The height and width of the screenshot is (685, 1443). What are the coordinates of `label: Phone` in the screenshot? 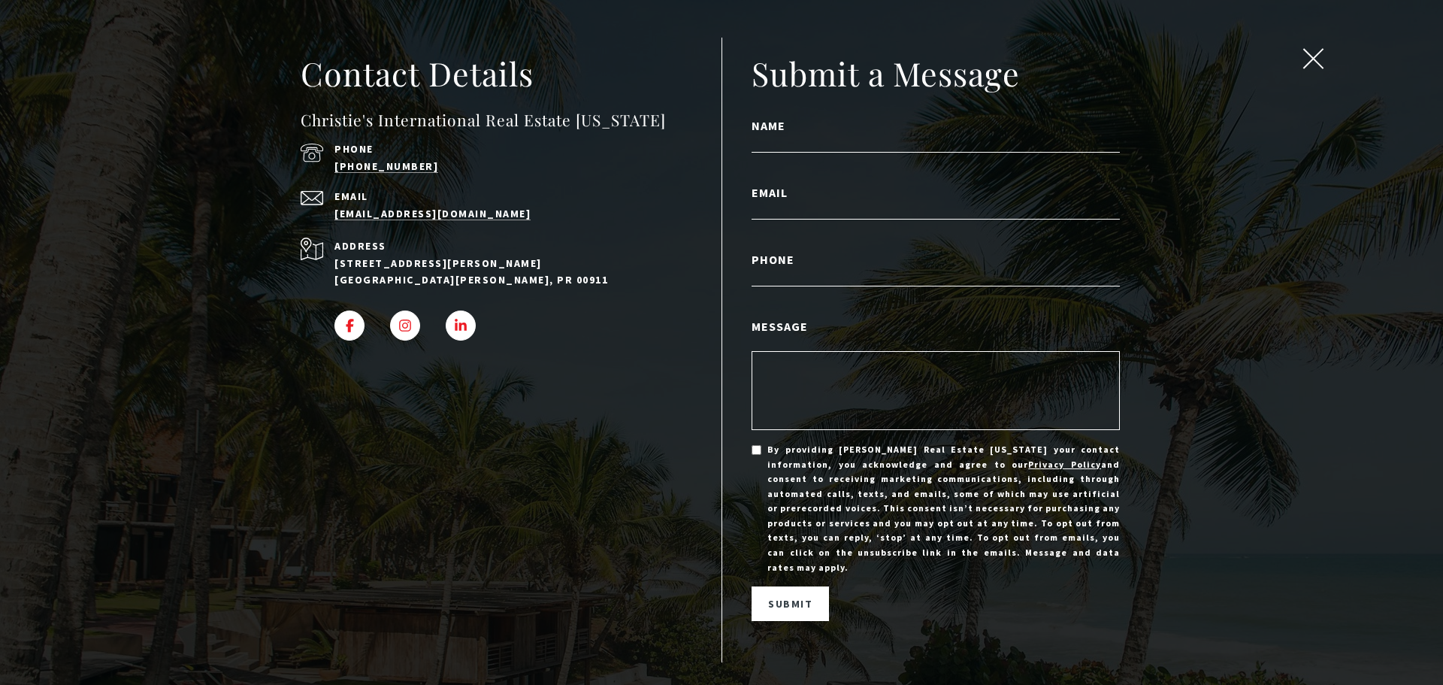 It's located at (935, 259).